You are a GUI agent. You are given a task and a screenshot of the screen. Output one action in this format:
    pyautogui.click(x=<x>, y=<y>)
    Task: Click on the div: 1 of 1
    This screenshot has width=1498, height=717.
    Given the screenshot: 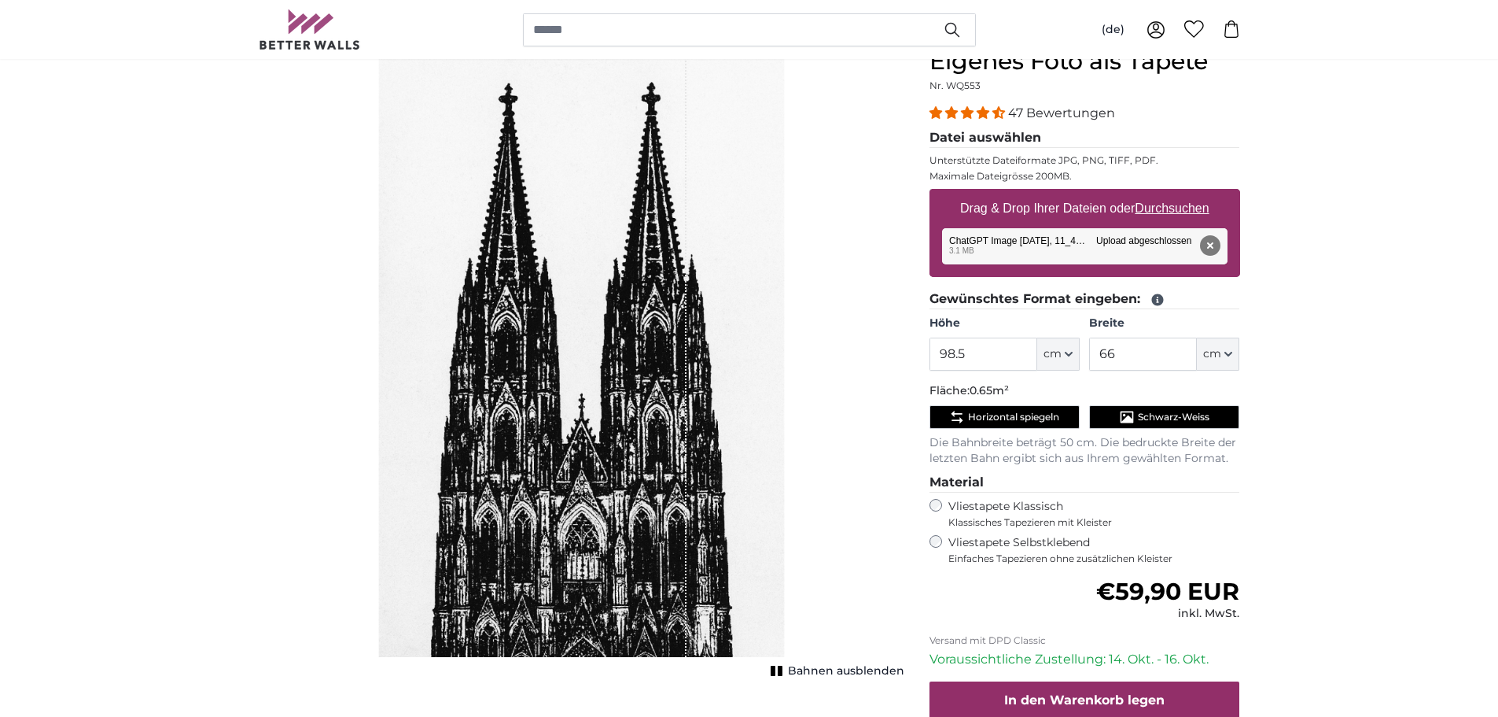 What is the action you would take?
    pyautogui.click(x=581, y=362)
    